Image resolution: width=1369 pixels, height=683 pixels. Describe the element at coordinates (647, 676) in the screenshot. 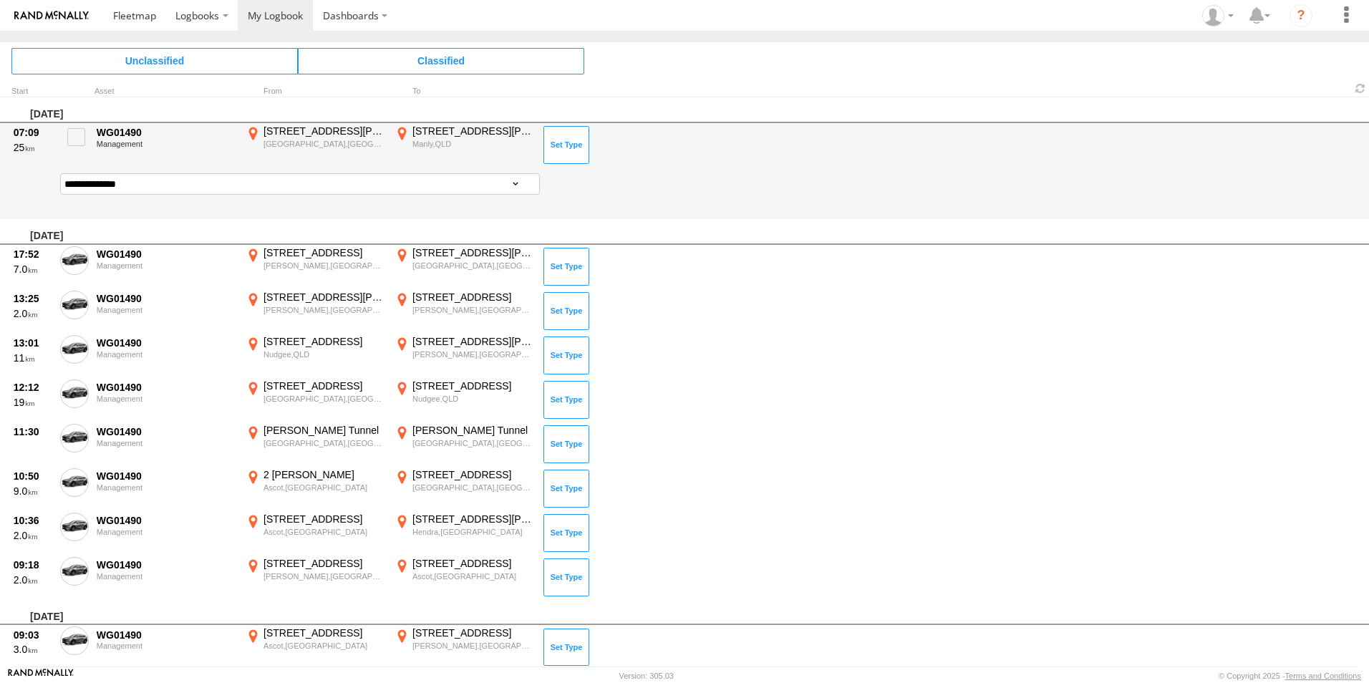

I see `div: Version: 305.03` at that location.